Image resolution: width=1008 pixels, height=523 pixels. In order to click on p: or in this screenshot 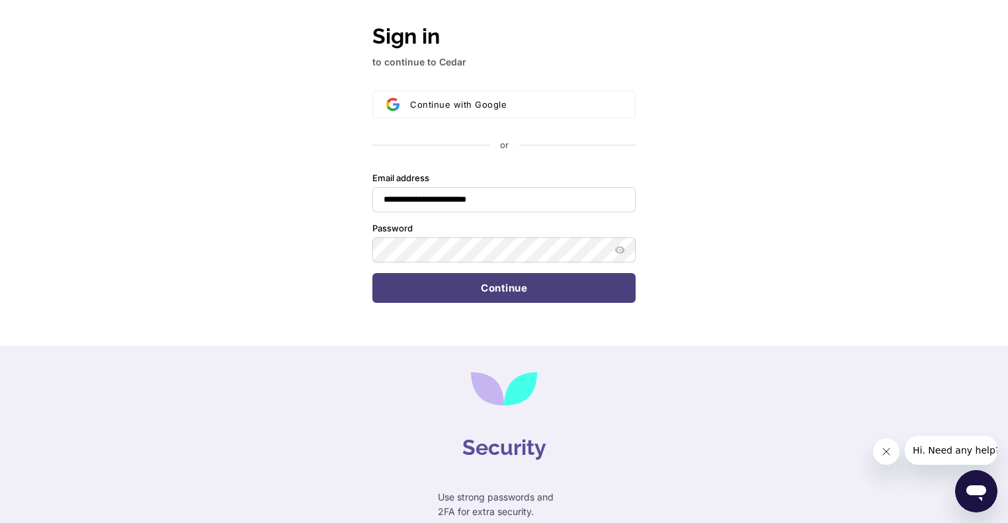, I will do `click(504, 146)`.